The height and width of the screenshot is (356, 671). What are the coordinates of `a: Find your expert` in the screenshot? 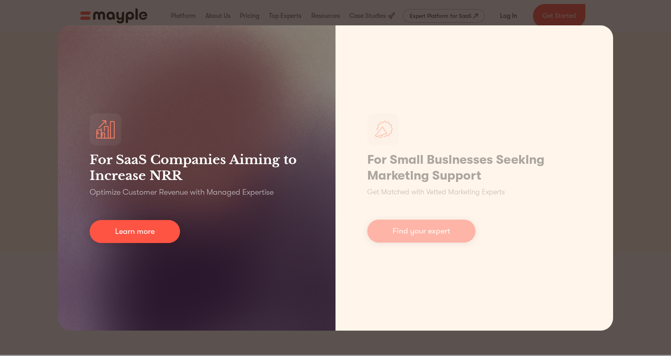 It's located at (421, 231).